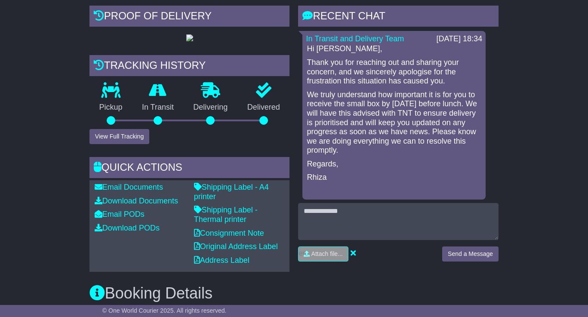 This screenshot has width=588, height=317. Describe the element at coordinates (394, 178) in the screenshot. I see `p: Rhiza` at that location.